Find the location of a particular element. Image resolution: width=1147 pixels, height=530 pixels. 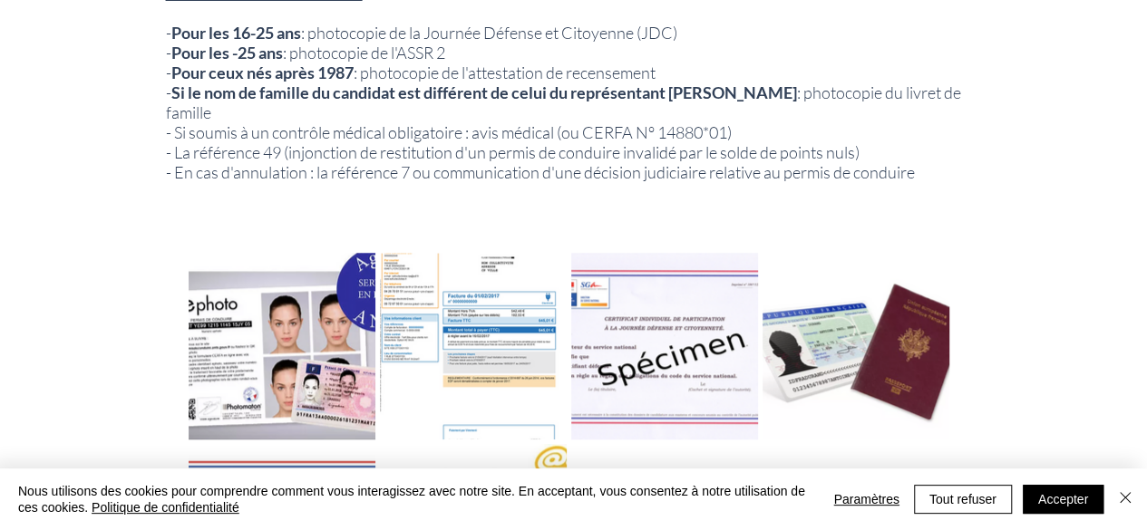

img: Fermer is located at coordinates (1125, 498).